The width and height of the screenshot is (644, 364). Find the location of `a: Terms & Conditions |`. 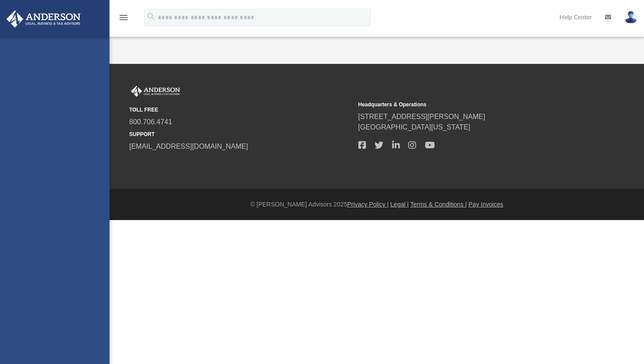

a: Terms & Conditions | is located at coordinates (438, 205).